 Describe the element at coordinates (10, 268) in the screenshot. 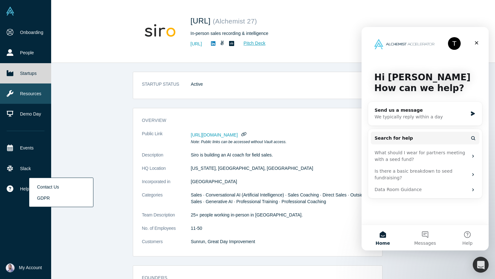

I see `img: Sam Jadali's Account` at that location.